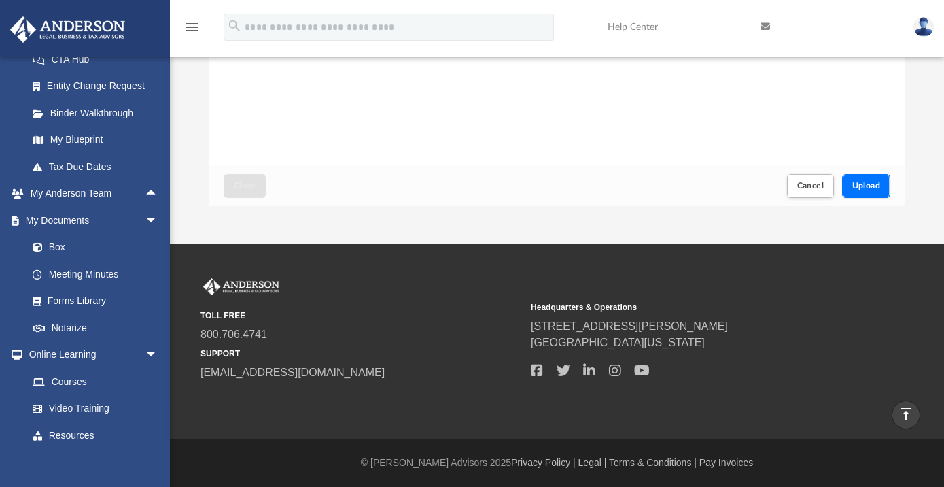  What do you see at coordinates (99, 167) in the screenshot?
I see `a: Tax Due Dates` at bounding box center [99, 167].